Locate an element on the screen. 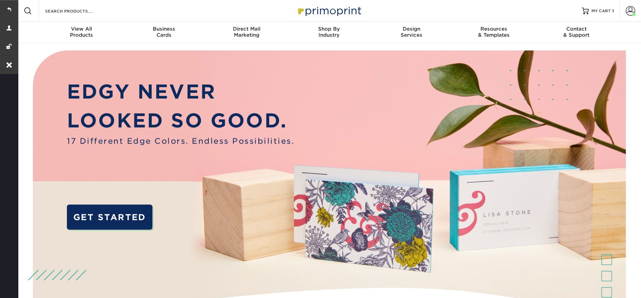 The image size is (641, 298). div: Industry is located at coordinates (329, 32).